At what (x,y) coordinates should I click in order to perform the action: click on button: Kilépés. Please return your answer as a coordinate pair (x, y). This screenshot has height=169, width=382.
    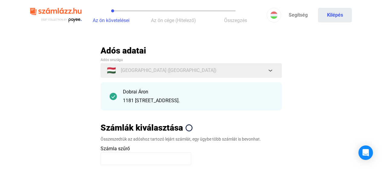
    Looking at the image, I should click on (335, 15).